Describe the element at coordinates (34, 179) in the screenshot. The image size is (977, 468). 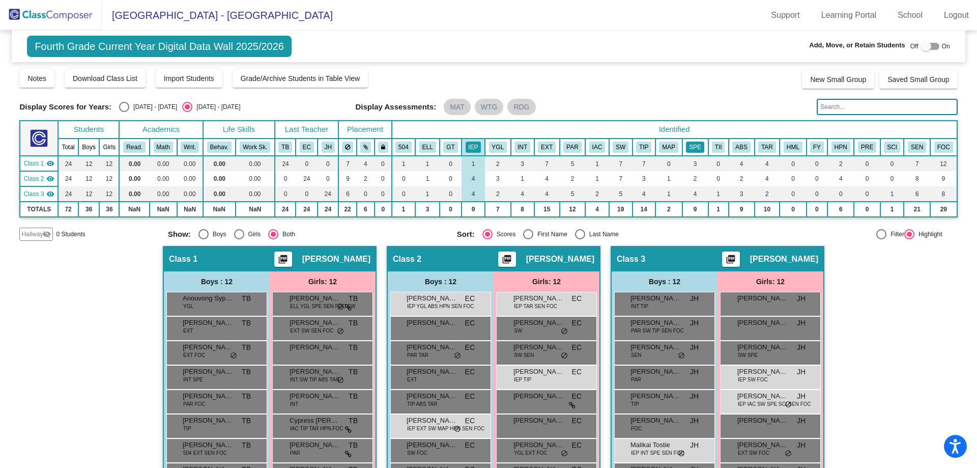
I see `span: Class 2` at that location.